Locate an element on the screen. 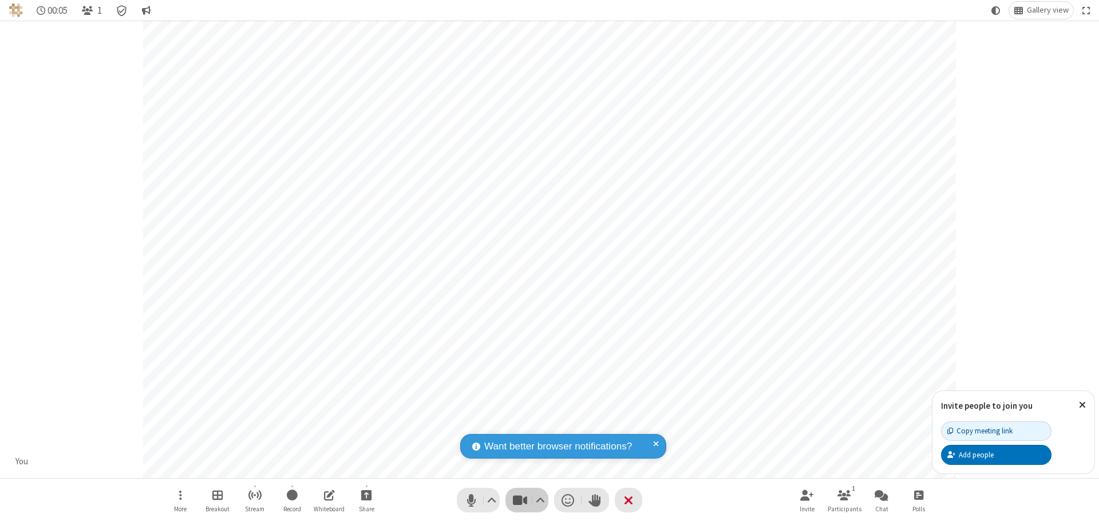 The width and height of the screenshot is (1099, 521). span: 1 is located at coordinates (100, 10).